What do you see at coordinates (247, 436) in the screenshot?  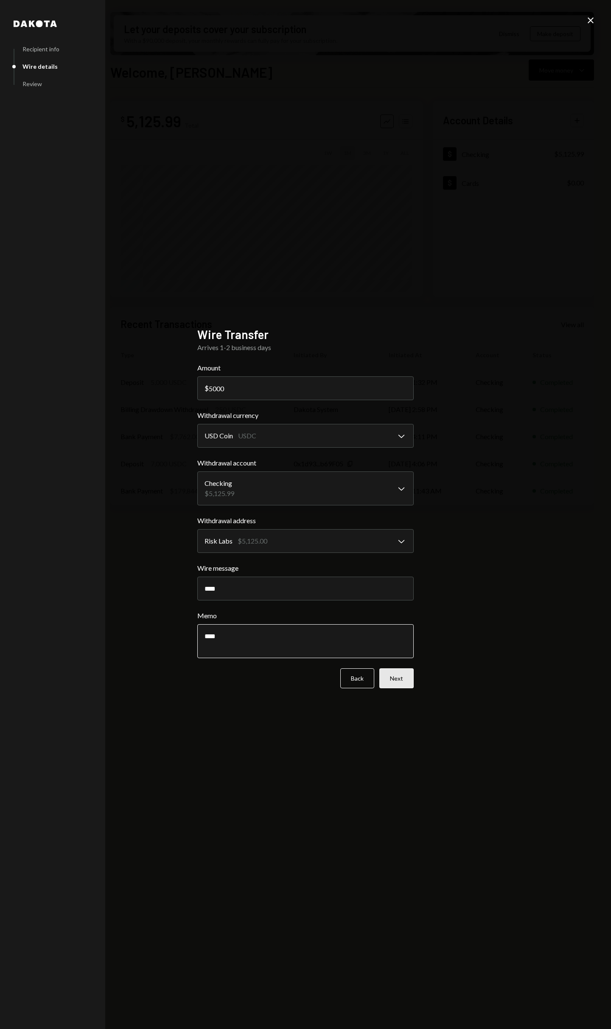 I see `div: USDC` at bounding box center [247, 436].